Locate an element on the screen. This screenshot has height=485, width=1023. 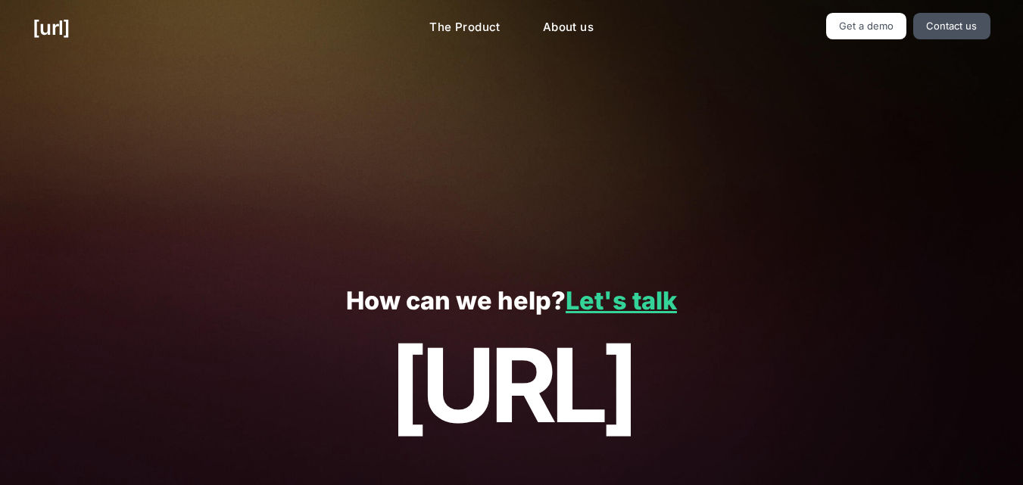
a: About us is located at coordinates (568, 27).